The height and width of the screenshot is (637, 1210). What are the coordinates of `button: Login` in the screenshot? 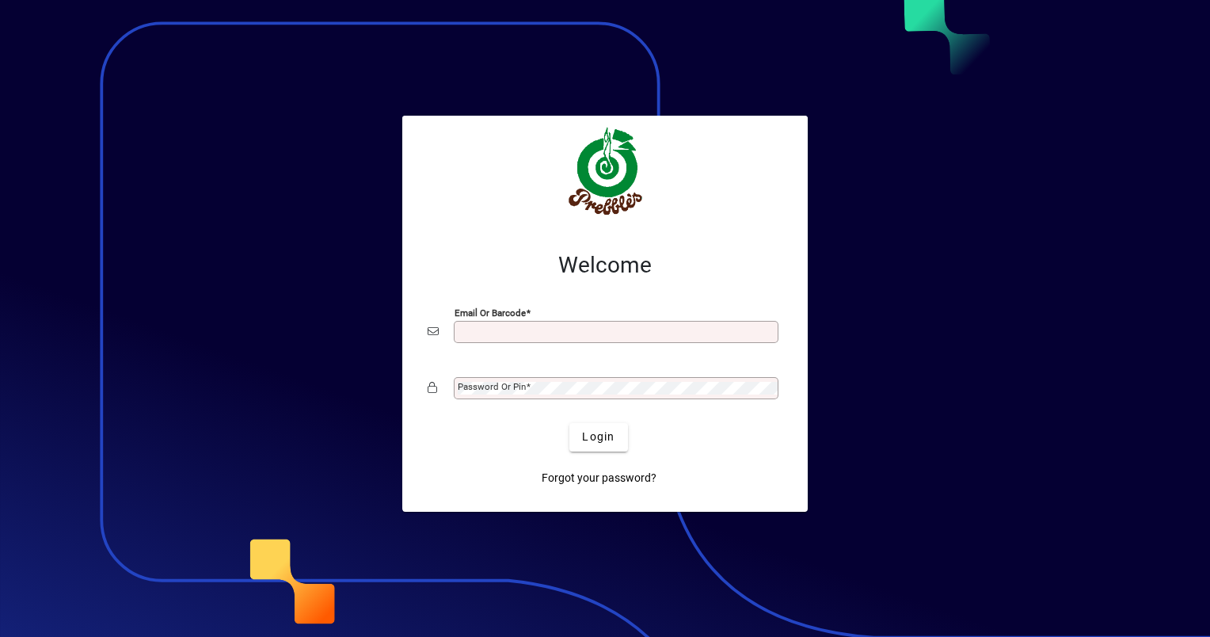 It's located at (598, 437).